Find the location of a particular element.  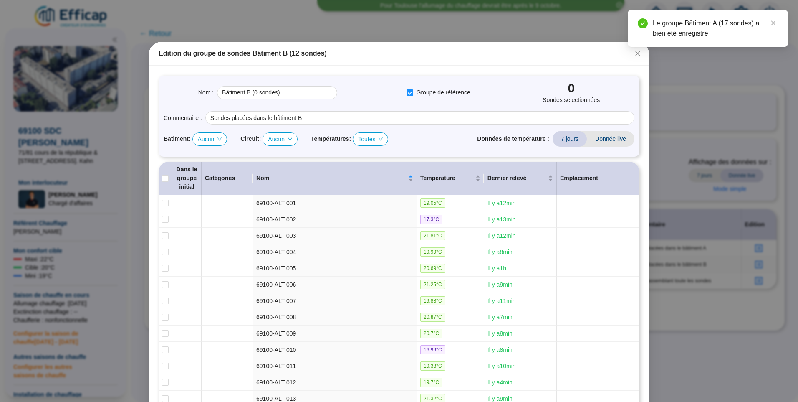

span: 0 is located at coordinates (571, 88).